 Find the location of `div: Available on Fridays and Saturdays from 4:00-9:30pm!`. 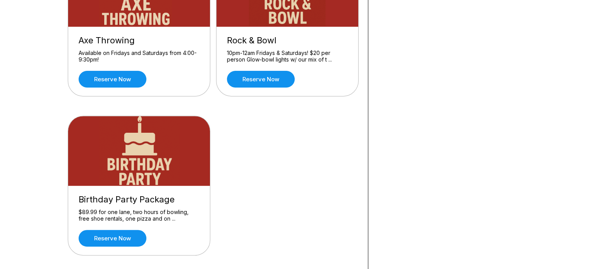

div: Available on Fridays and Saturdays from 4:00-9:30pm! is located at coordinates (139, 56).